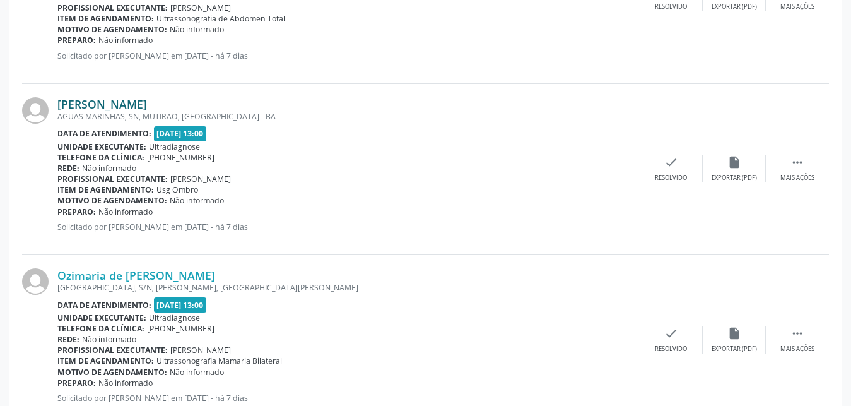  What do you see at coordinates (177, 189) in the screenshot?
I see `span: Usg Ombro` at bounding box center [177, 189].